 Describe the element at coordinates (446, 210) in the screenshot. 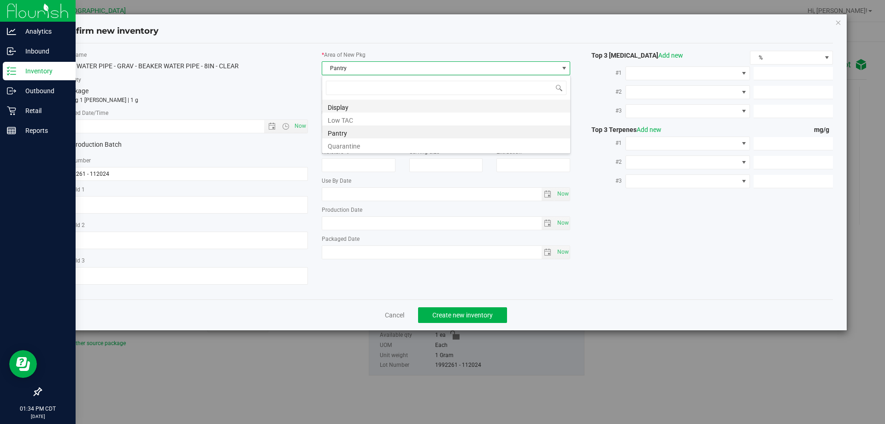

I see `label: Production Date` at that location.